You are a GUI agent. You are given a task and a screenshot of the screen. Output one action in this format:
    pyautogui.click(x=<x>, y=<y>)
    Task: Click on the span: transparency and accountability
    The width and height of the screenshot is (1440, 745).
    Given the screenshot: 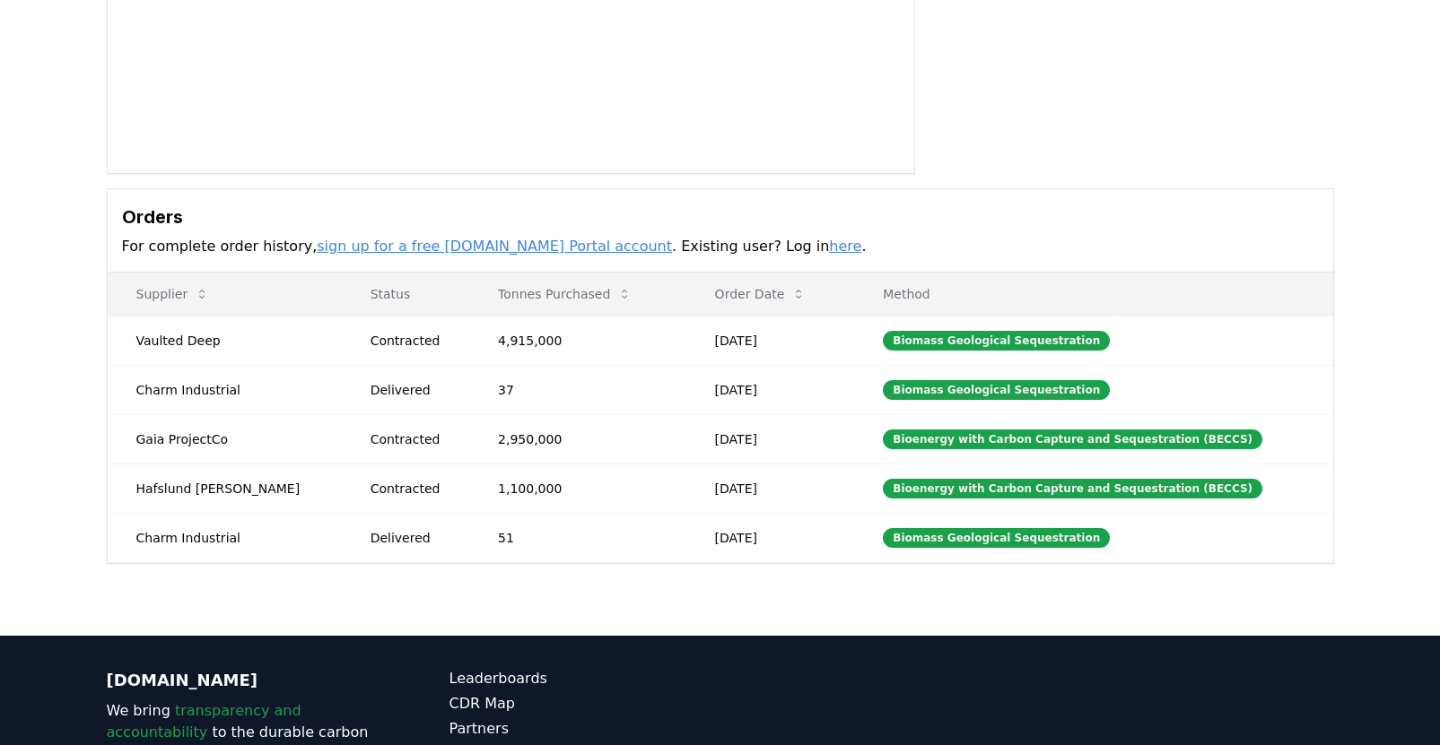 What is the action you would take?
    pyautogui.click(x=204, y=721)
    